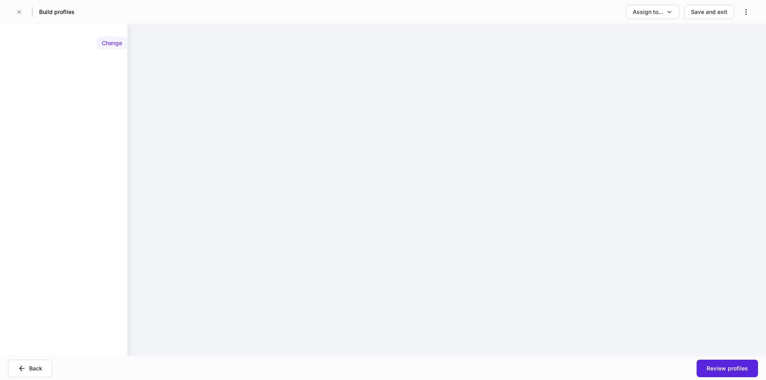  What do you see at coordinates (648, 12) in the screenshot?
I see `div: Assign to...` at bounding box center [648, 12].